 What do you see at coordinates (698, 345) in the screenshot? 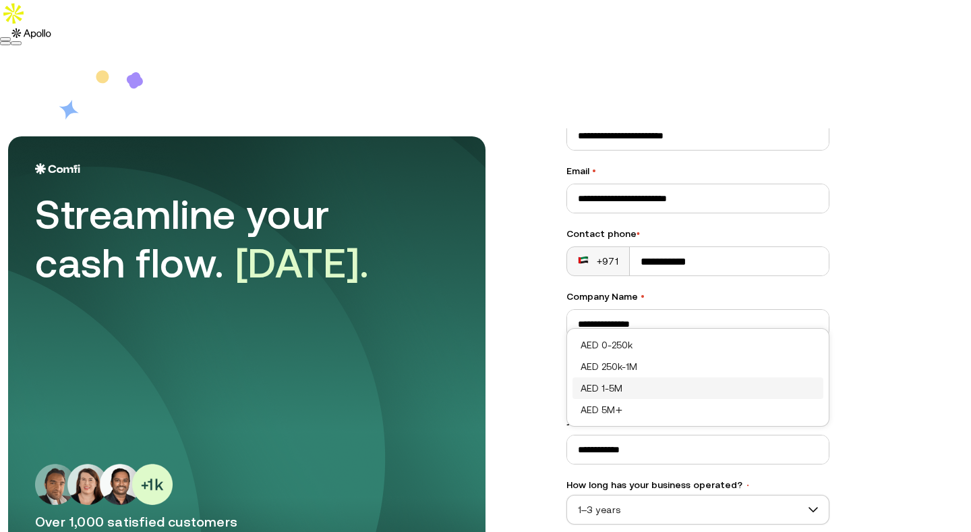
I see `div: AED 0-250k` at bounding box center [698, 345].